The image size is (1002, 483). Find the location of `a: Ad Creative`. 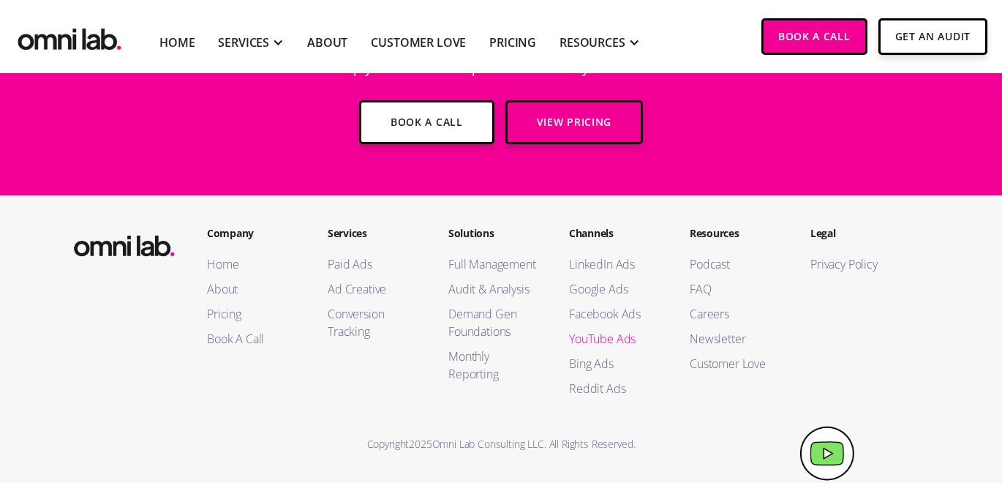

a: Ad Creative is located at coordinates (373, 289).